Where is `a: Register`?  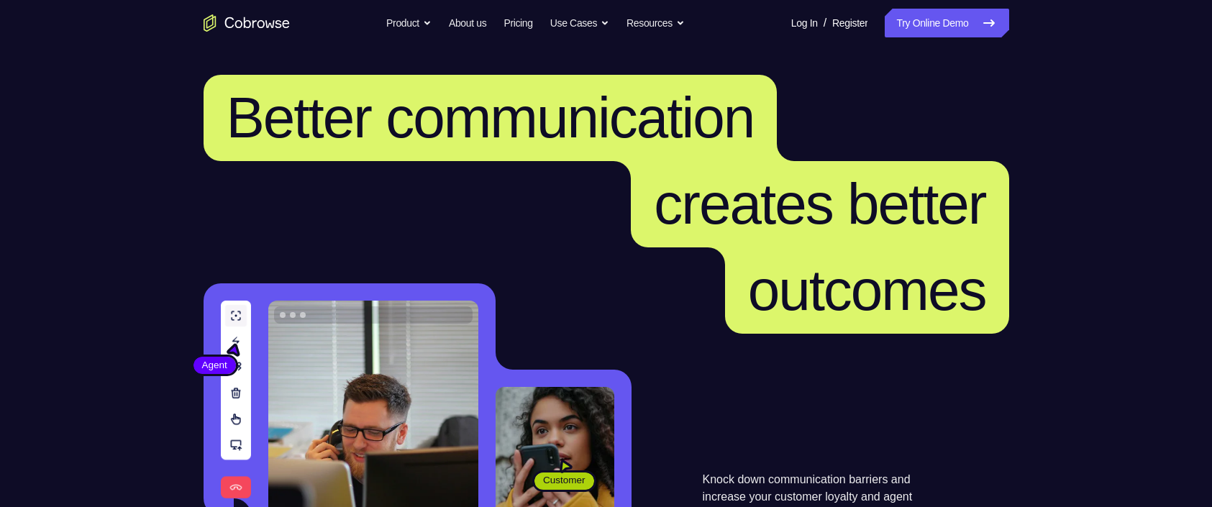 a: Register is located at coordinates (849, 23).